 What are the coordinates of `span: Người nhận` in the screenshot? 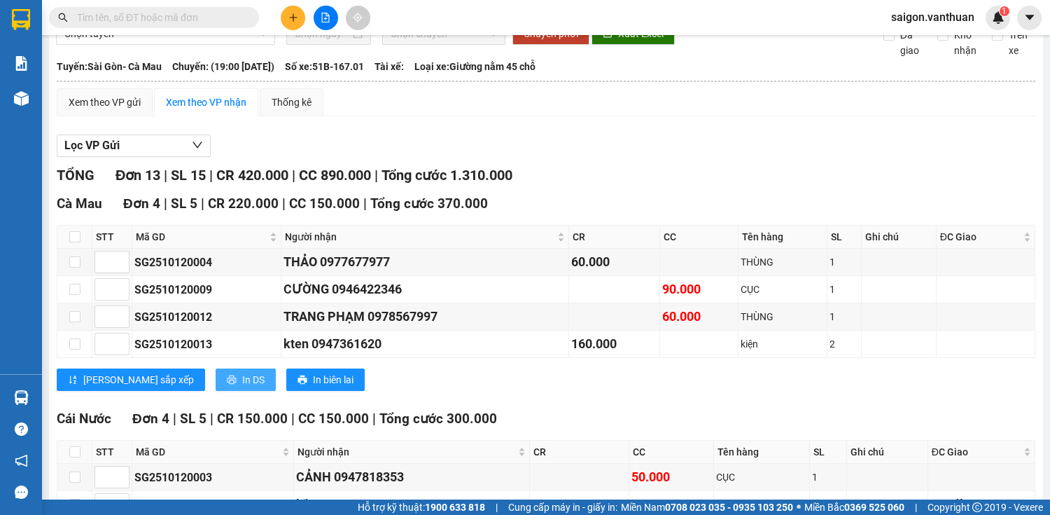 It's located at (419, 237).